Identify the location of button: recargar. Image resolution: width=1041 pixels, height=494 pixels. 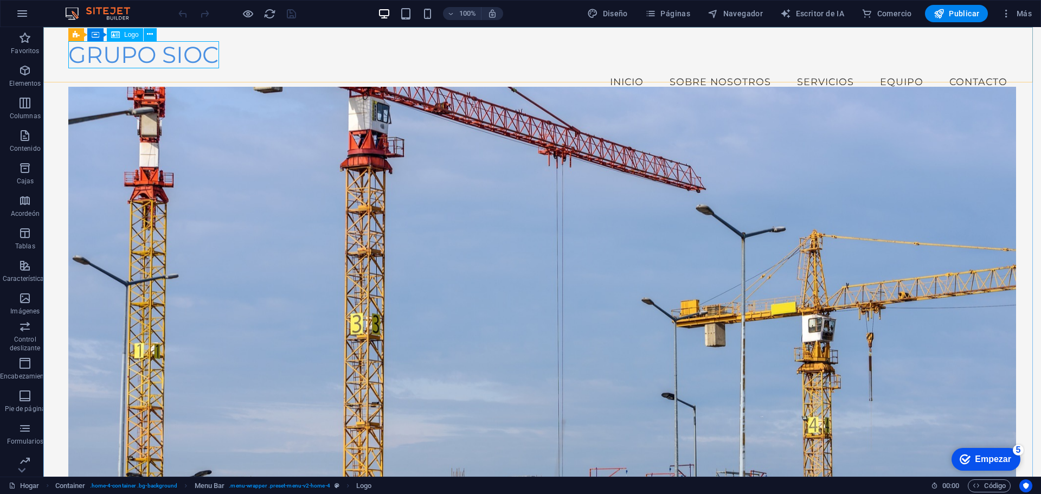
(269, 14).